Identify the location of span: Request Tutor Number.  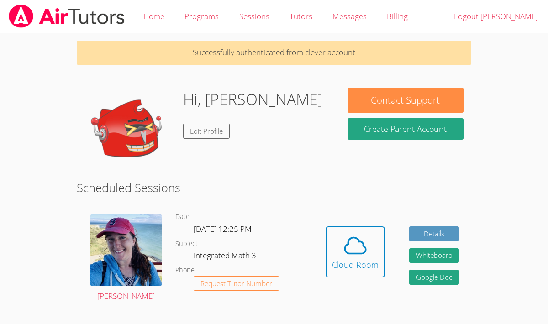
(236, 284).